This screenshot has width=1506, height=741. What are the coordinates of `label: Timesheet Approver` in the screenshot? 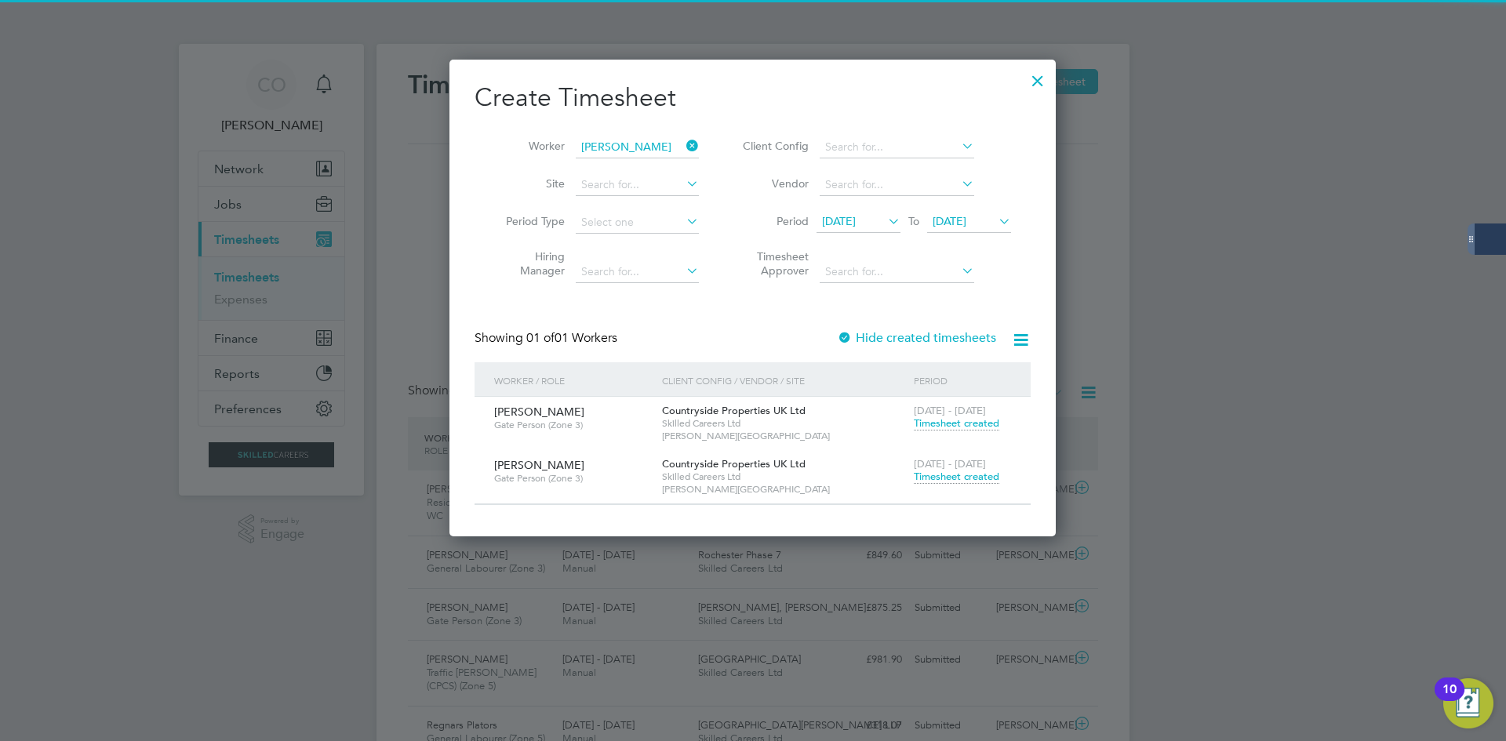 It's located at (773, 264).